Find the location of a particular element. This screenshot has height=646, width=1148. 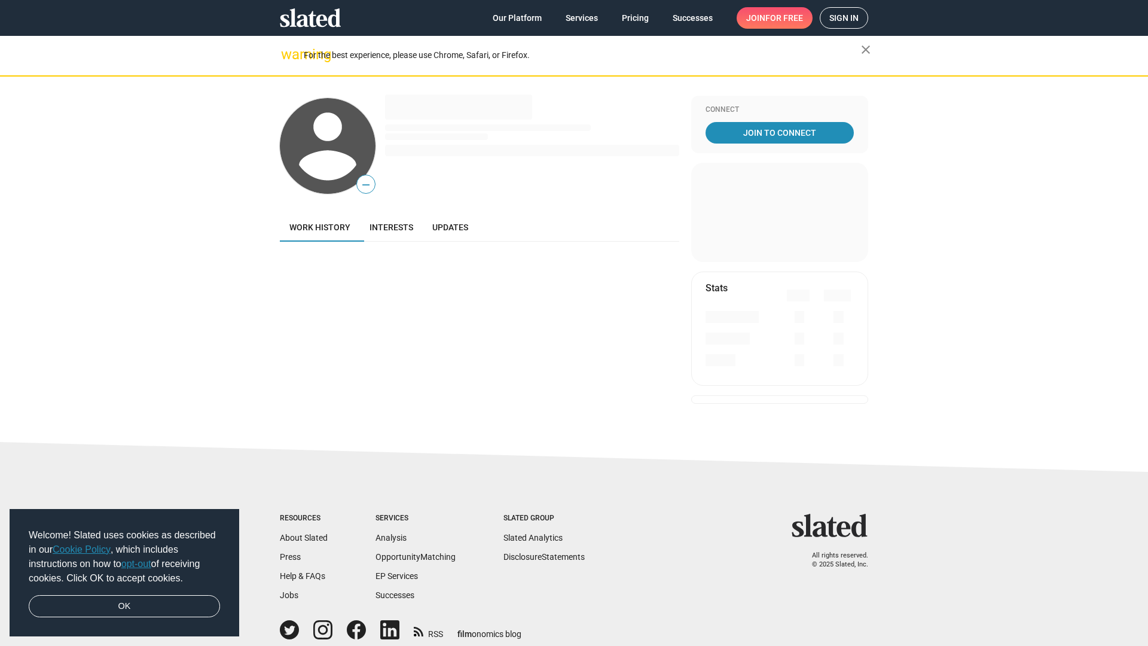

div: Slated Group is located at coordinates (544, 519).